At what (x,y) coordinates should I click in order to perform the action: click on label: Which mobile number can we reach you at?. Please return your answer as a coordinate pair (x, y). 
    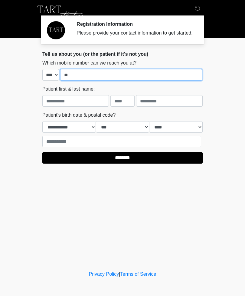
    Looking at the image, I should click on (89, 63).